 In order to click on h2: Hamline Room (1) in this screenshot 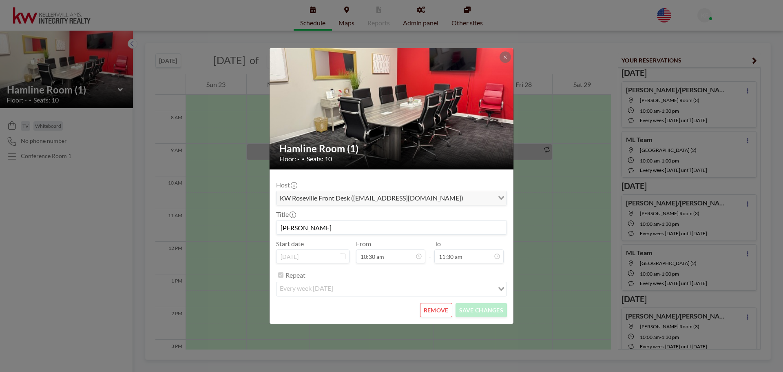, I will do `click(392, 149)`.